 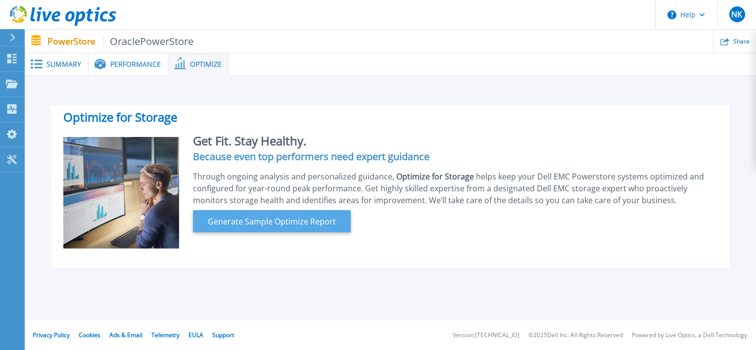 I want to click on a: Support, so click(x=223, y=335).